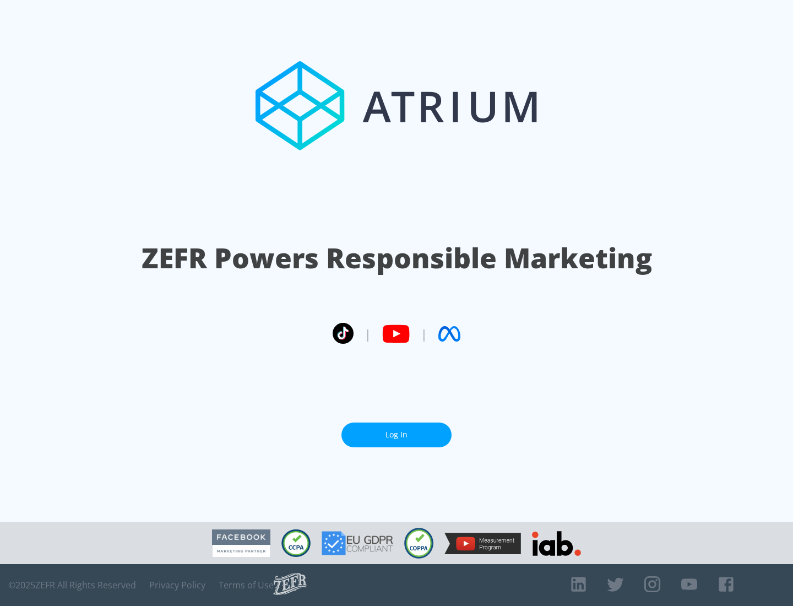  What do you see at coordinates (419, 543) in the screenshot?
I see `img: COPPA Compliant` at bounding box center [419, 543].